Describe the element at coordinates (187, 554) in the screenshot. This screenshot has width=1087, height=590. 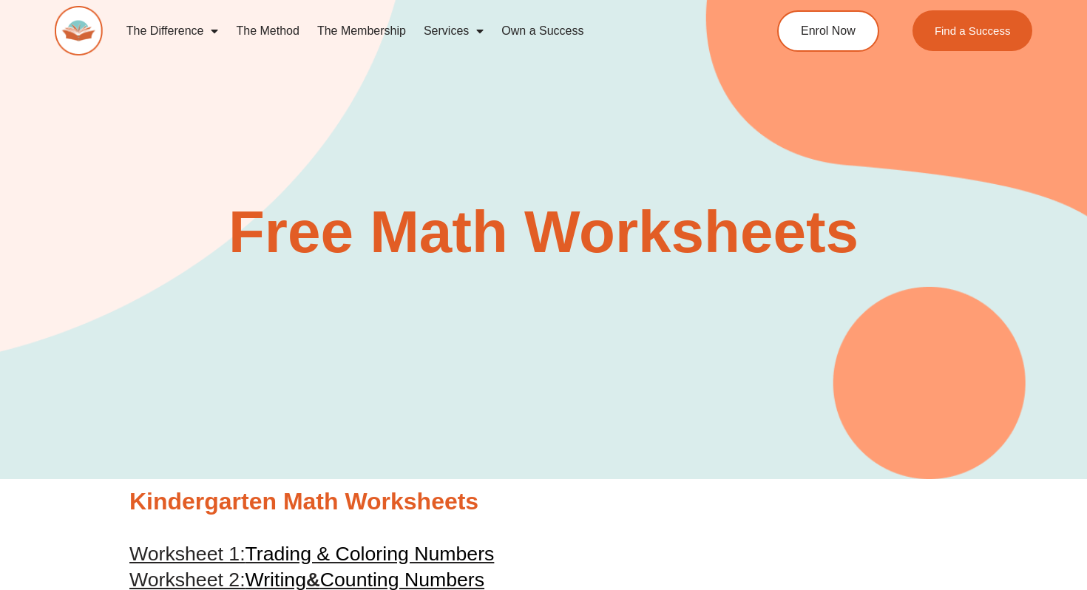
I see `span: Worksheet 1:` at that location.